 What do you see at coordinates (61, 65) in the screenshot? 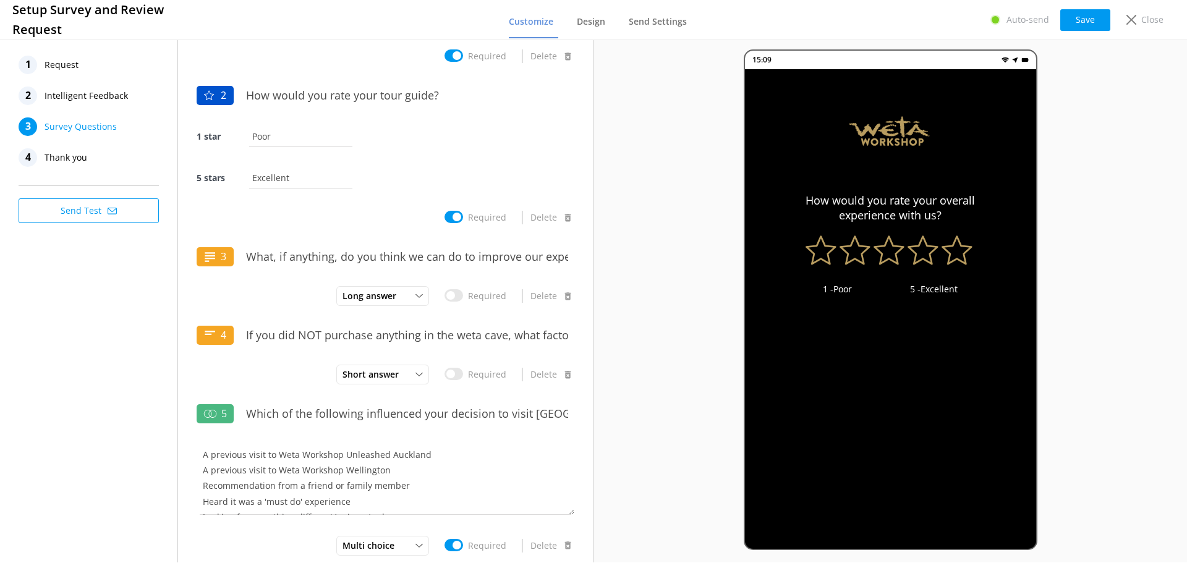
I see `span: Request` at bounding box center [61, 65].